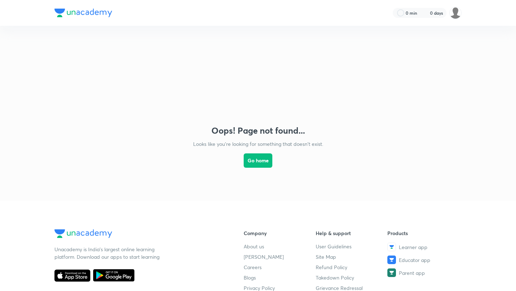 This screenshot has height=291, width=516. Describe the element at coordinates (258, 144) in the screenshot. I see `p: Looks like you're looking for something that doesn't exist.` at that location.